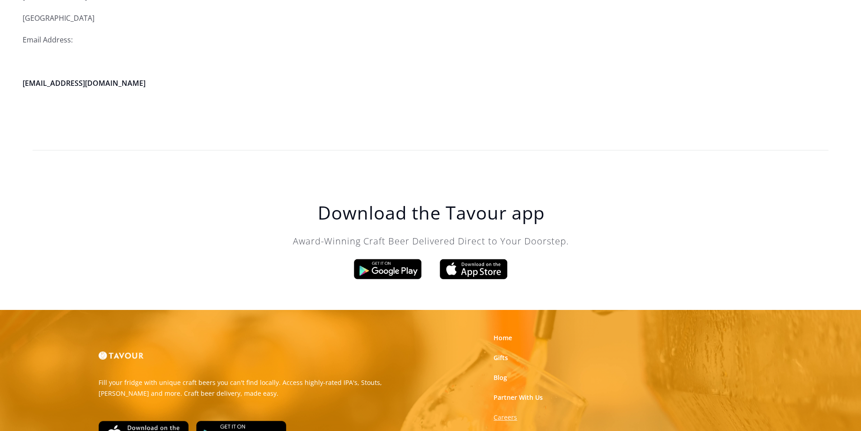  What do you see at coordinates (431, 213) in the screenshot?
I see `h1: Download the Tavour app` at bounding box center [431, 213].